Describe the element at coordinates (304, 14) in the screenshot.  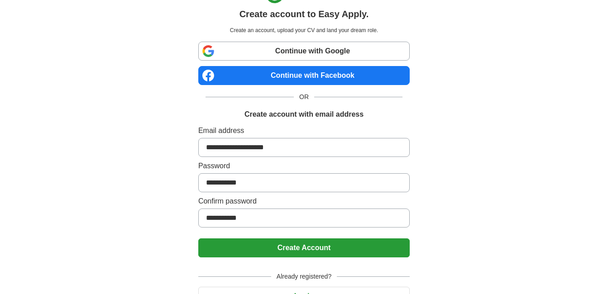
I see `h1: Create account to Easy Apply.` at that location.